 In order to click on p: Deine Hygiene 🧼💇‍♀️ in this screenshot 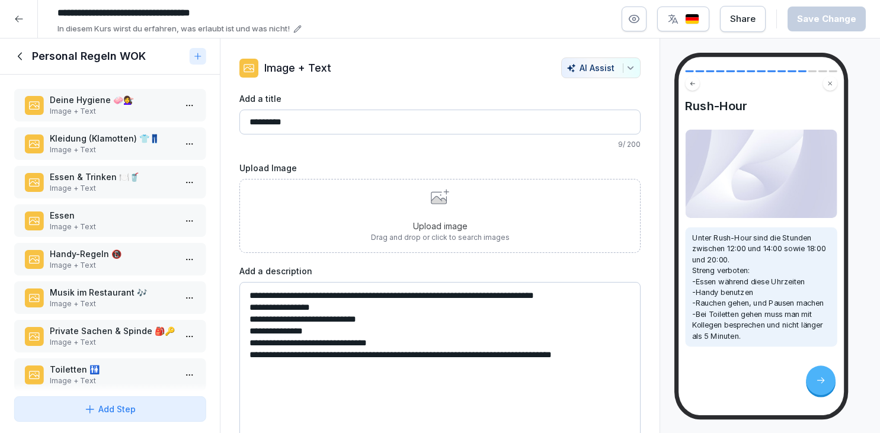, I will do `click(112, 100)`.